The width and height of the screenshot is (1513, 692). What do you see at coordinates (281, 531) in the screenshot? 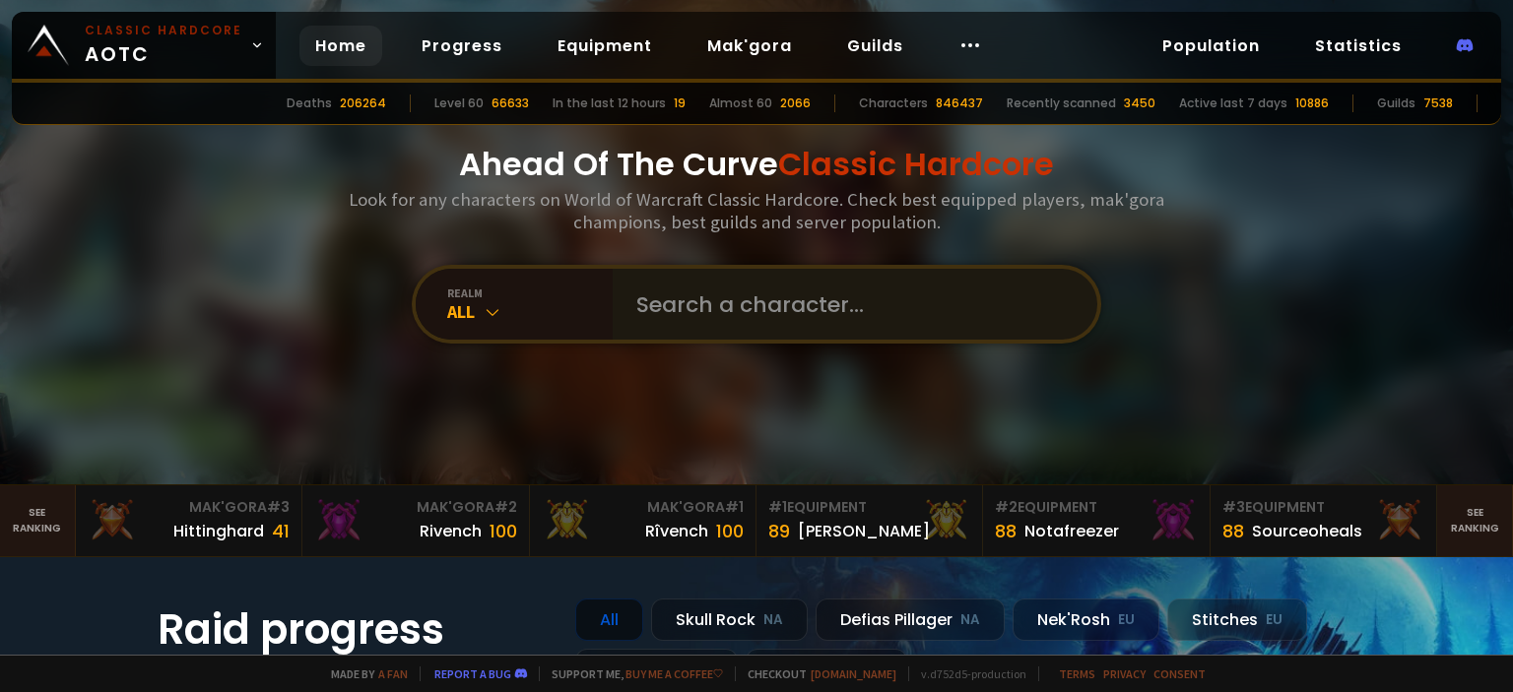
I see `div: 41` at bounding box center [281, 531].